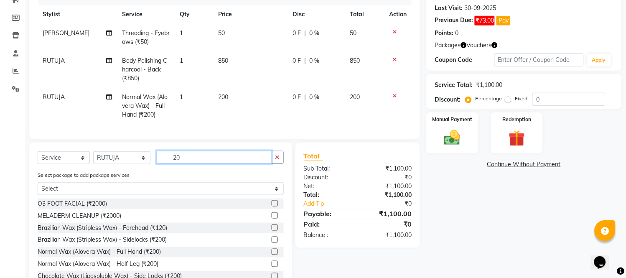  Describe the element at coordinates (503, 20) in the screenshot. I see `button: Pay` at that location.